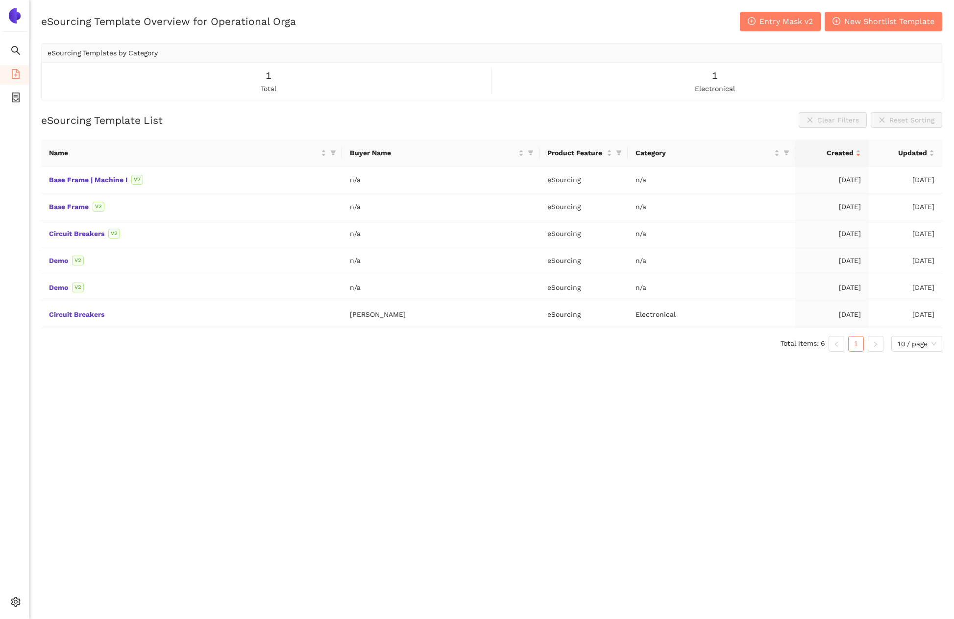 This screenshot has width=954, height=619. What do you see at coordinates (16, 99) in the screenshot?
I see `span: container` at bounding box center [16, 99].